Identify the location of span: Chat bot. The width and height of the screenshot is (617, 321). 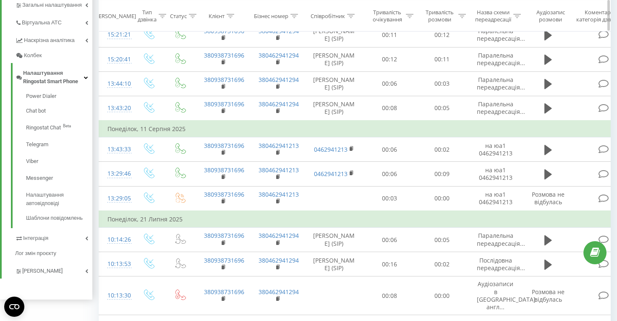
(36, 111).